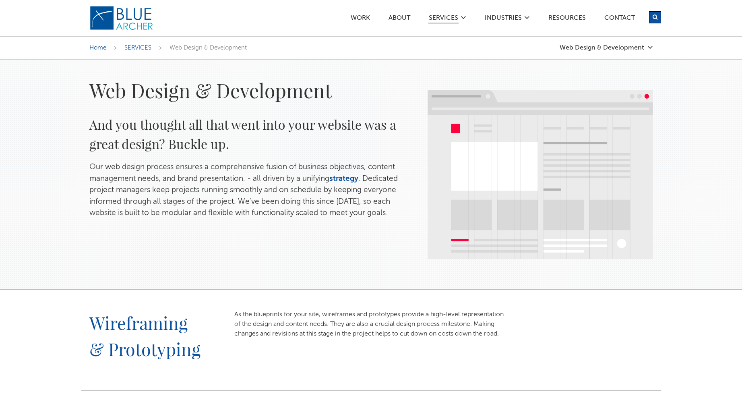 The image size is (742, 400). I want to click on p: Our web design process ensures a comprehensive fusion of business objectives, content management ..., so click(250, 190).